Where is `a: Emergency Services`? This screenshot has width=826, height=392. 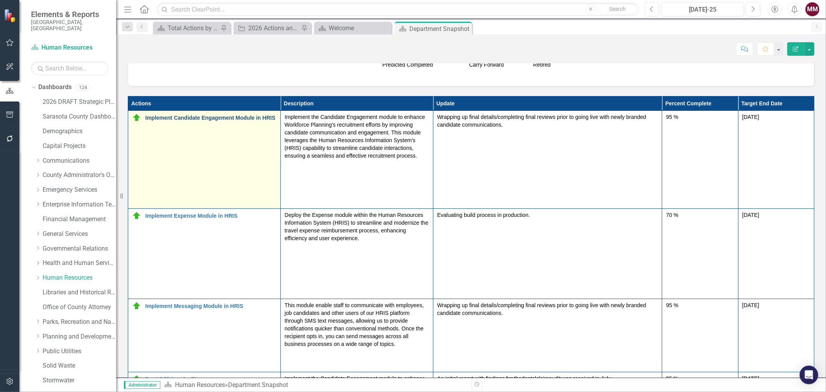
a: Emergency Services is located at coordinates (79, 190).